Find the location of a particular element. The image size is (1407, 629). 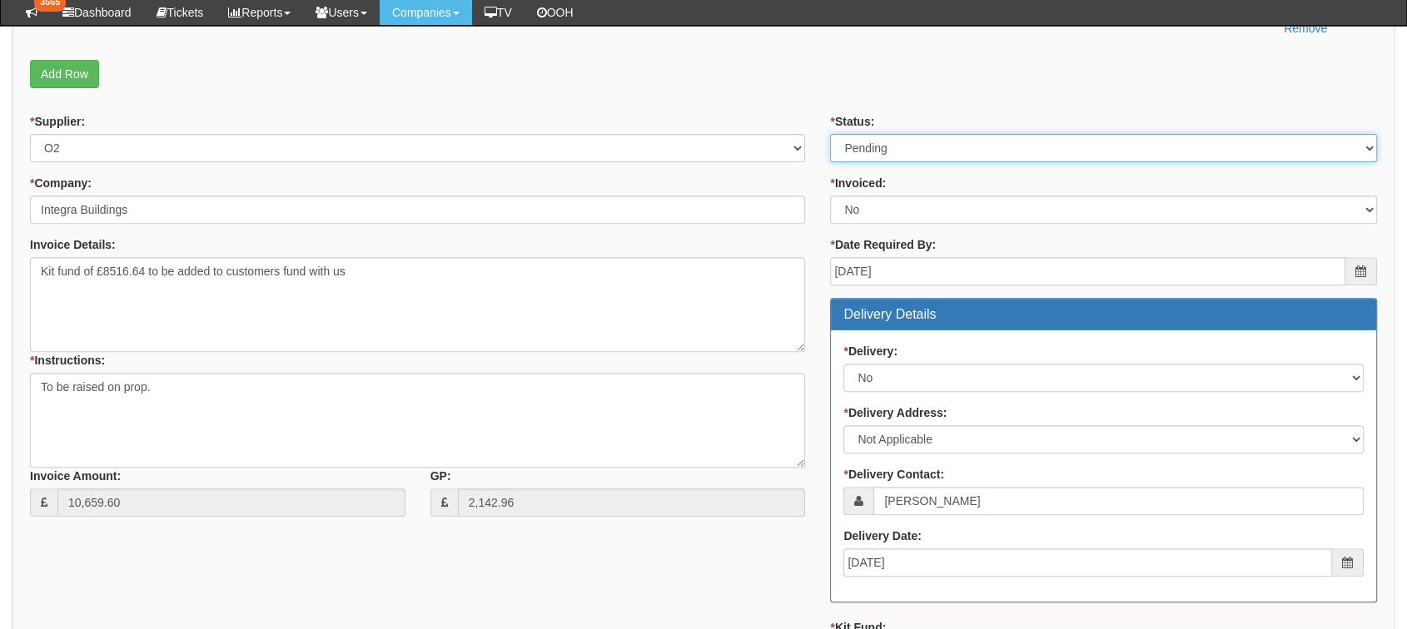

label: Status: is located at coordinates (851, 122).